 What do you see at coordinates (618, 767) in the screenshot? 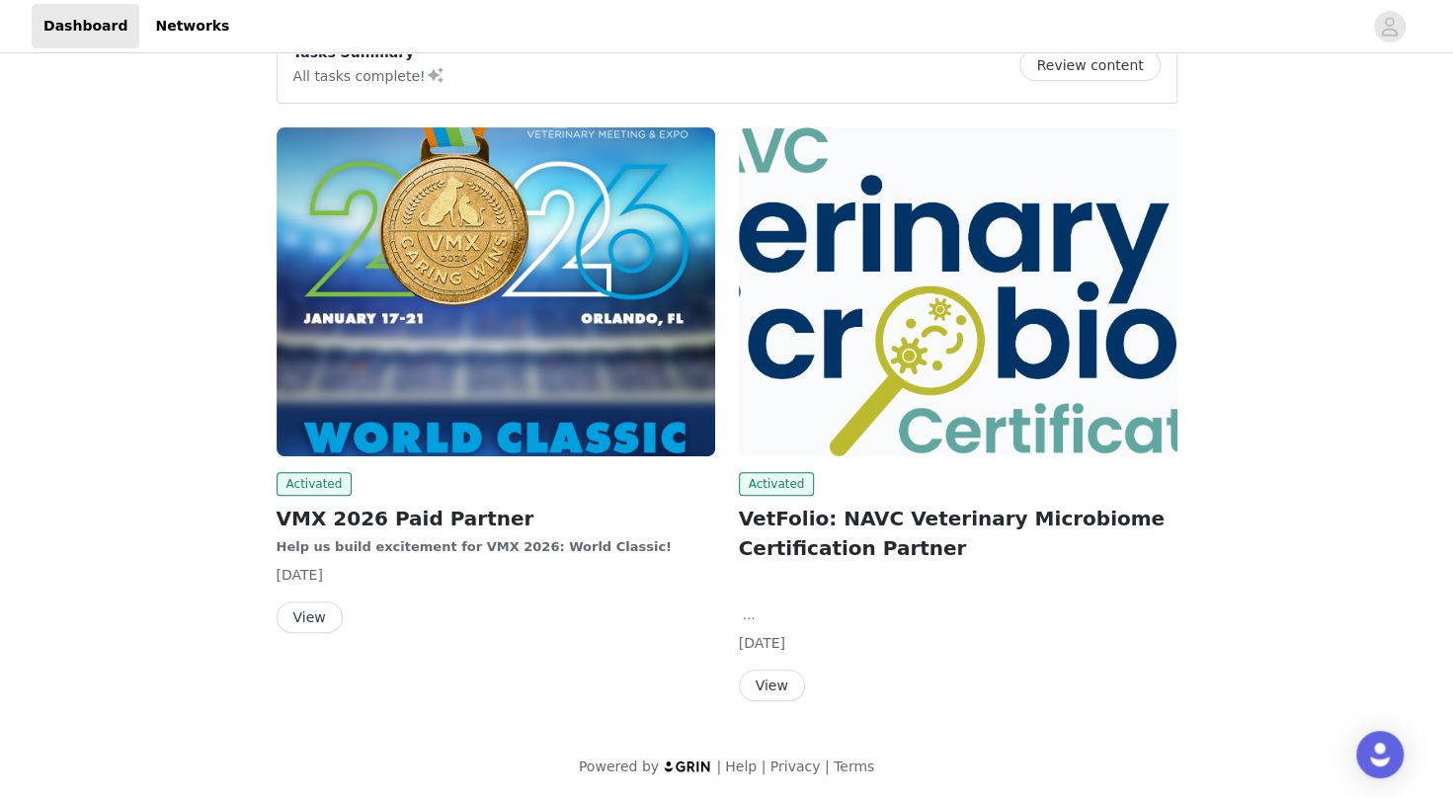
I see `span: Powered by` at bounding box center [618, 767].